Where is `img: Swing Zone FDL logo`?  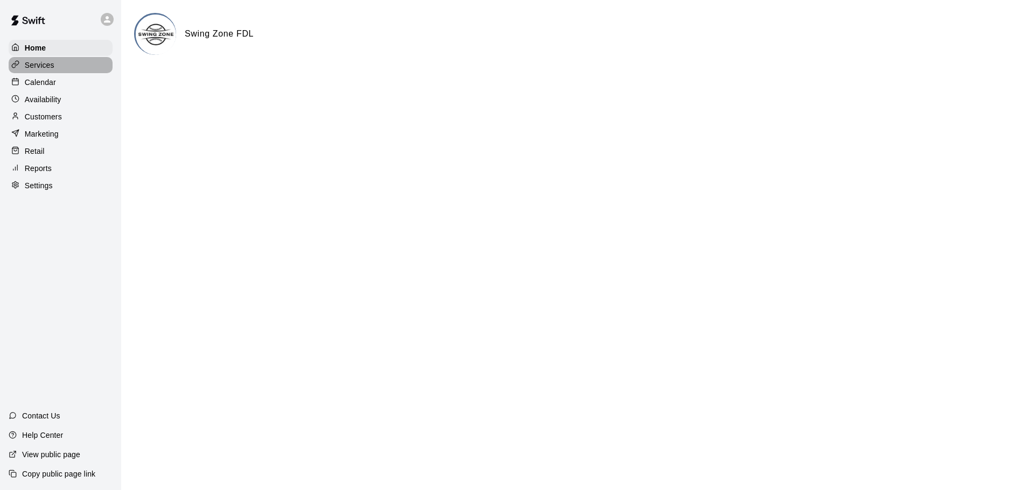
img: Swing Zone FDL logo is located at coordinates (156, 34).